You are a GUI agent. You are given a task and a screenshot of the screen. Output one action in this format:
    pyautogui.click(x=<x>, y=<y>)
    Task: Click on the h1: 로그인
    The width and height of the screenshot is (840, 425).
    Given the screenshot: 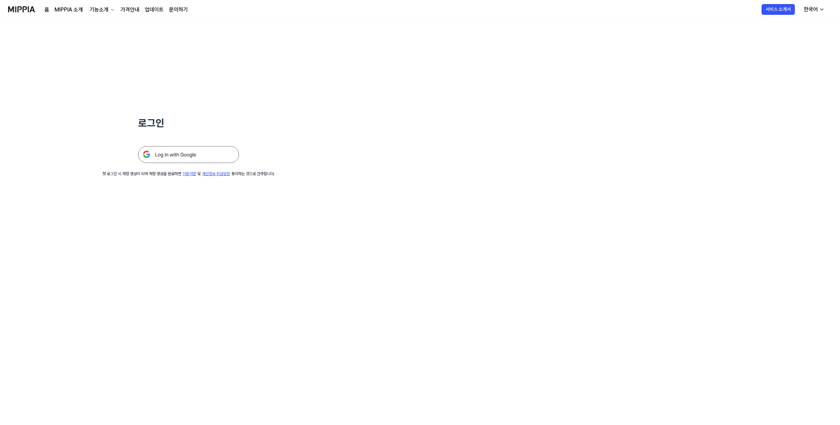 What is the action you would take?
    pyautogui.click(x=189, y=123)
    